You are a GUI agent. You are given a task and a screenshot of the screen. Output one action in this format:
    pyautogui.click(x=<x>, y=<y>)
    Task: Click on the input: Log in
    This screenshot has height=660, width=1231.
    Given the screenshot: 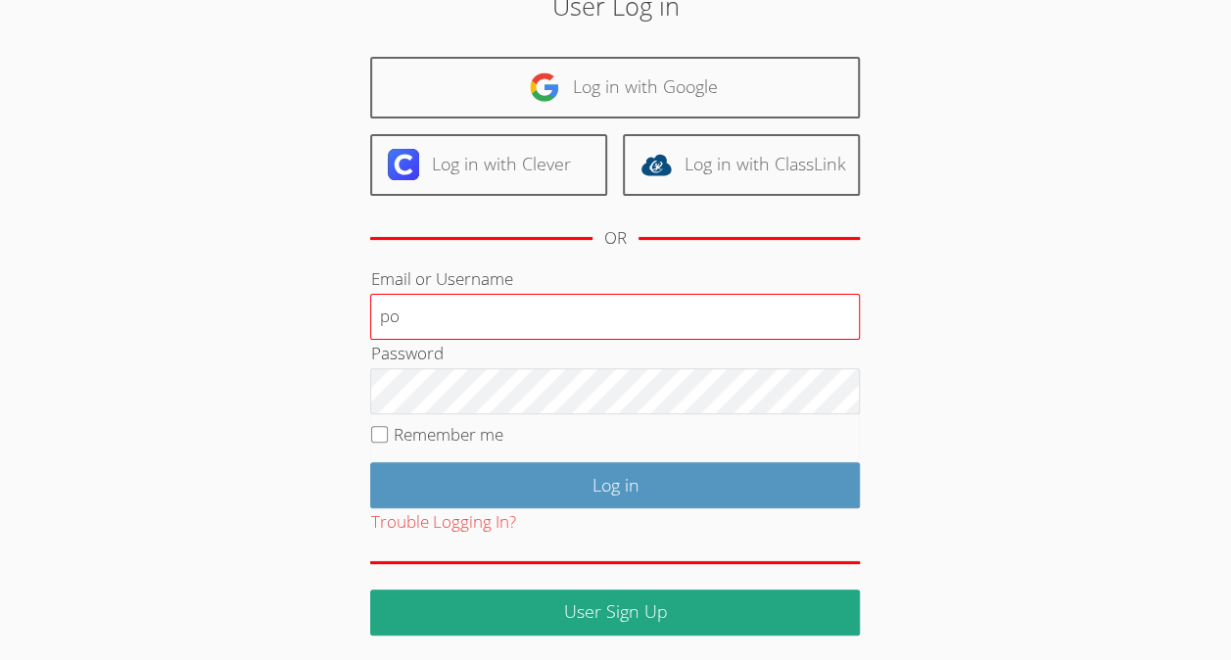 What is the action you would take?
    pyautogui.click(x=615, y=485)
    